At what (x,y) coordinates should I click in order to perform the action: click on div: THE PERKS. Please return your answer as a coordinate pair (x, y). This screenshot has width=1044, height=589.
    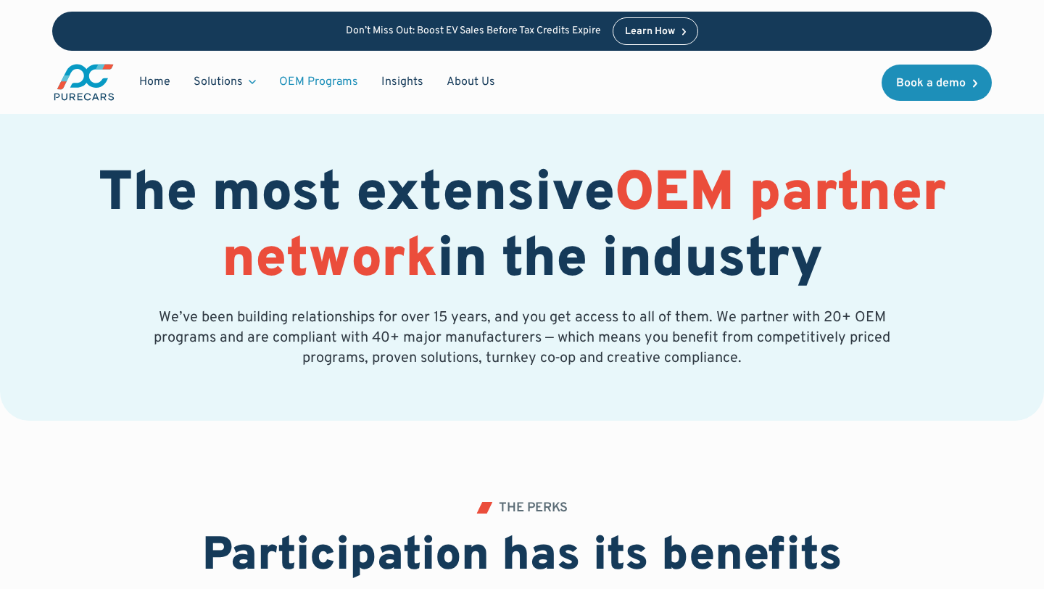
    Looking at the image, I should click on (533, 508).